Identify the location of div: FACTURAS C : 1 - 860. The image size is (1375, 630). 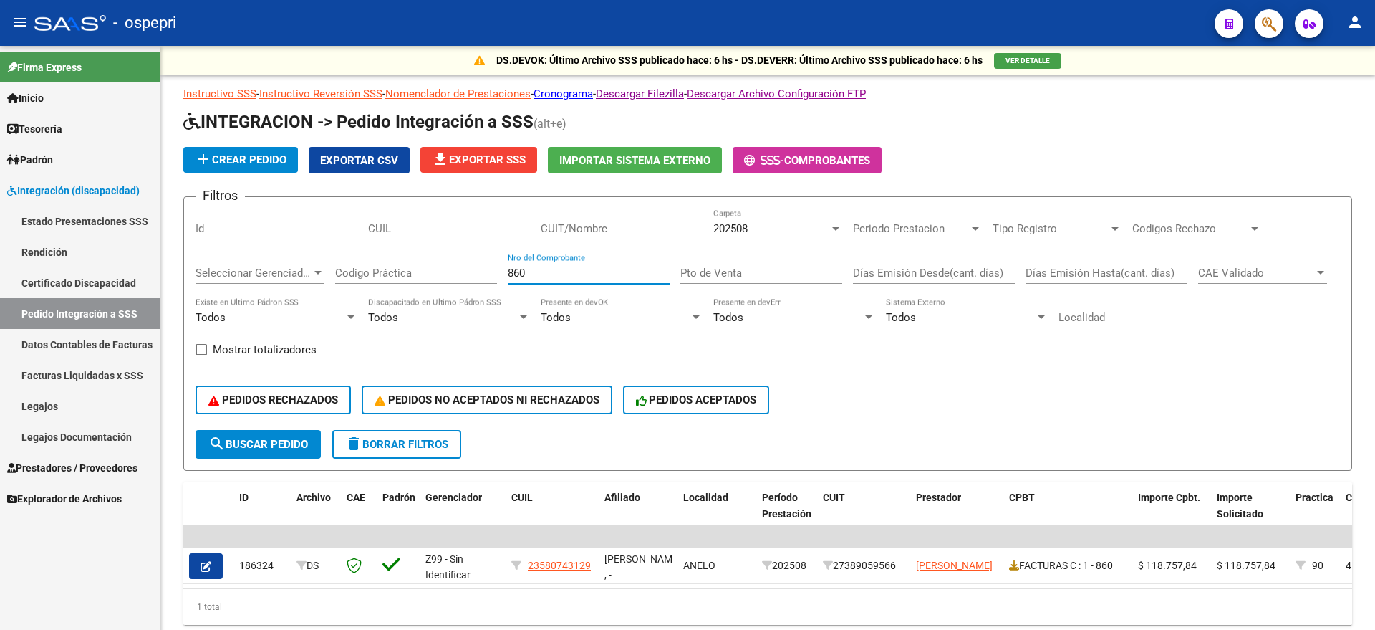
(1068, 565).